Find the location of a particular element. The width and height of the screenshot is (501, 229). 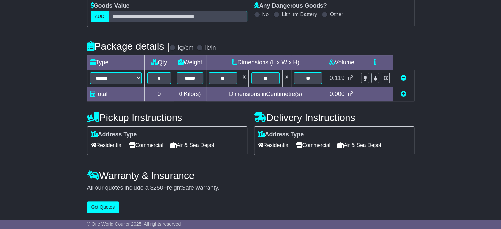

label: lb/in is located at coordinates (210, 48).